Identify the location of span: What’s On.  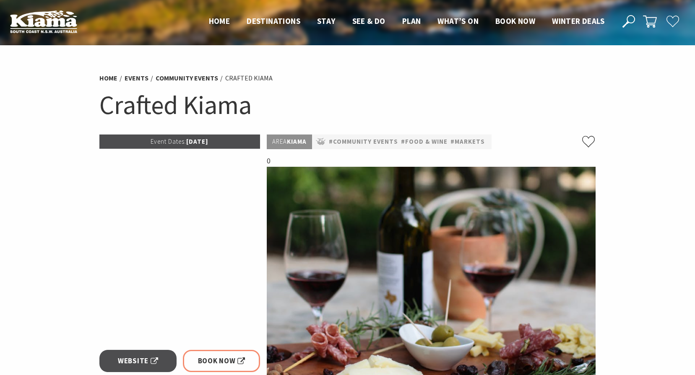
(458, 21).